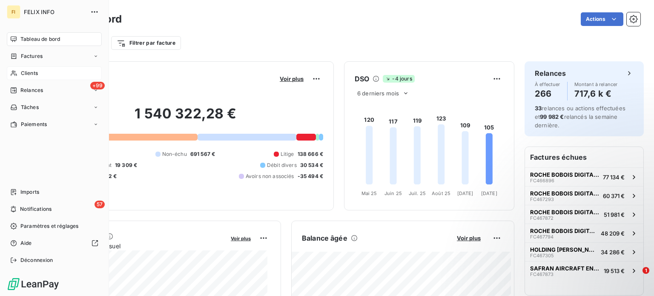  I want to click on span: Imports, so click(30, 192).